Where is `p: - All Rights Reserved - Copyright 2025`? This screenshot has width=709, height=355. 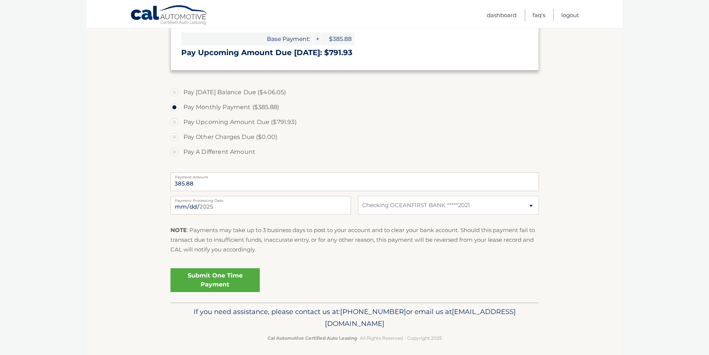
p: - All Rights Reserved - Copyright 2025 is located at coordinates (355, 338).